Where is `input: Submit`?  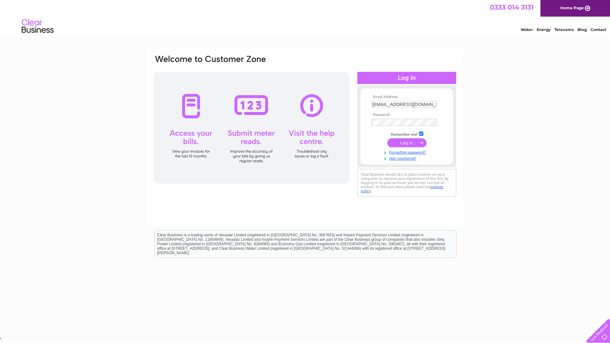 input: Submit is located at coordinates (407, 143).